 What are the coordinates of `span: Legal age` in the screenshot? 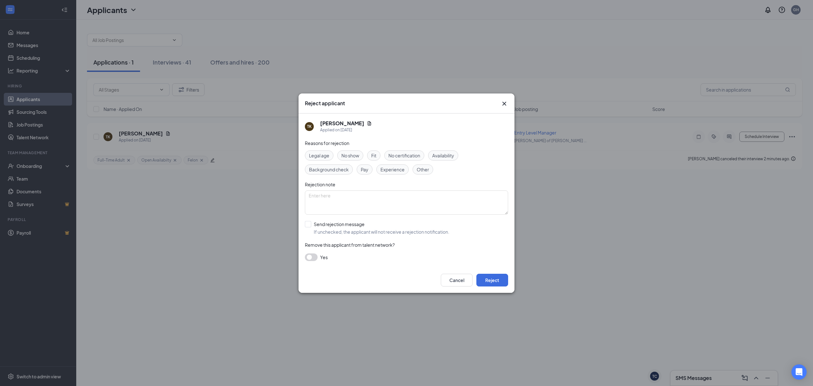 It's located at (319, 155).